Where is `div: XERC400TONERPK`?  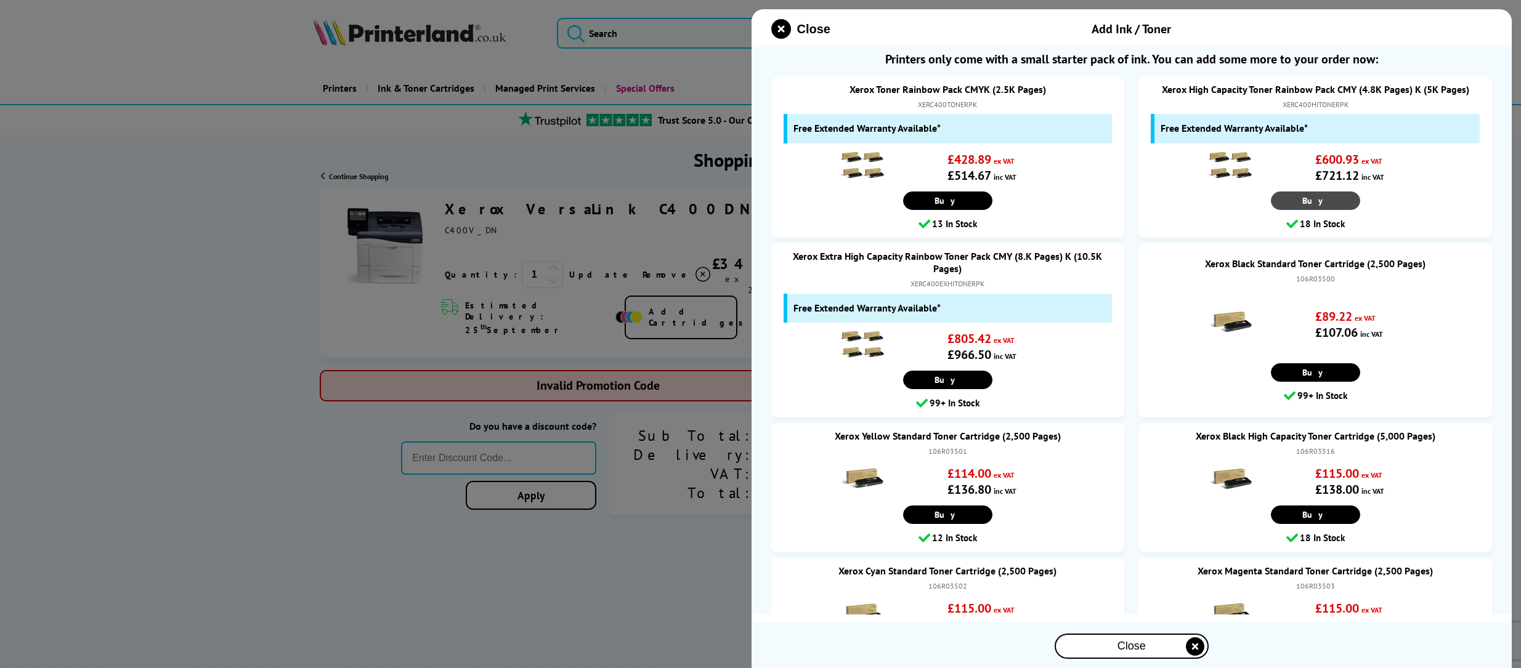
div: XERC400TONERPK is located at coordinates (948, 105).